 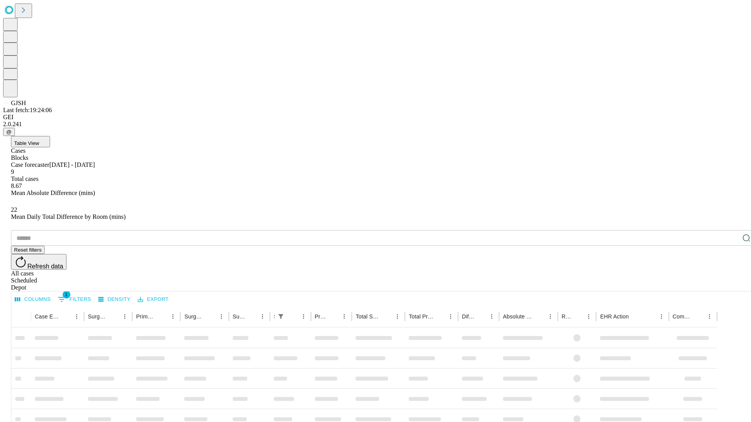 I want to click on div: Total Predicted Duration, so click(x=421, y=317).